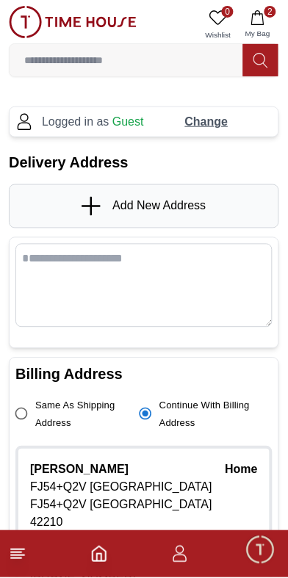 The width and height of the screenshot is (288, 578). I want to click on span: My Bag, so click(258, 33).